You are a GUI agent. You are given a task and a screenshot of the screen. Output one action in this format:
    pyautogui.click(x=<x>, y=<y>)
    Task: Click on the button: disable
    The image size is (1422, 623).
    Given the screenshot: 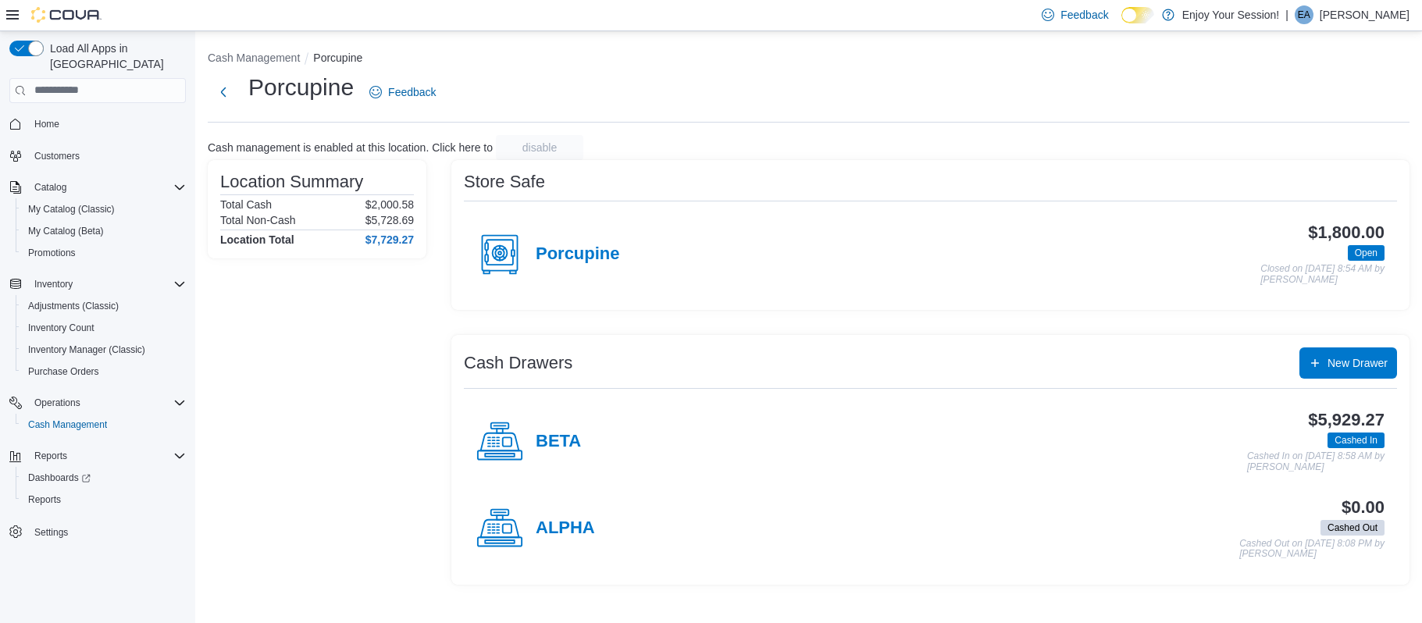 What is the action you would take?
    pyautogui.click(x=540, y=148)
    